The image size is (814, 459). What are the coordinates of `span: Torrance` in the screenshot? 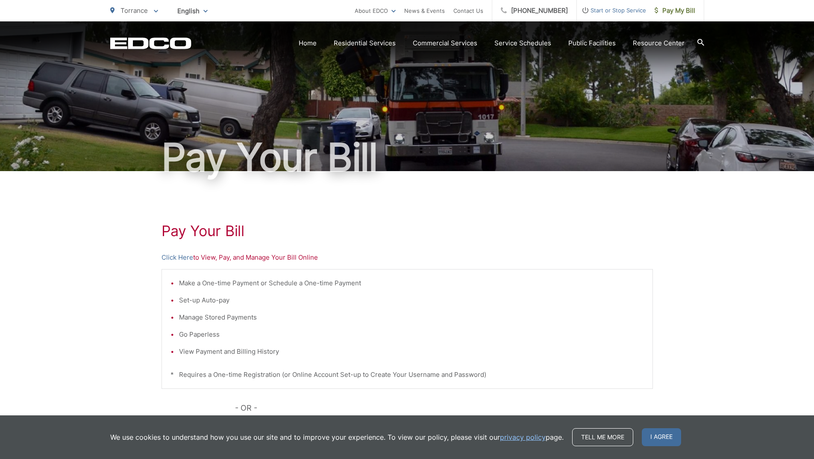 It's located at (134, 10).